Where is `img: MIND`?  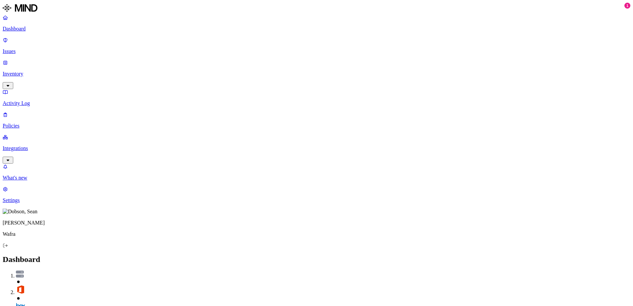 img: MIND is located at coordinates (20, 8).